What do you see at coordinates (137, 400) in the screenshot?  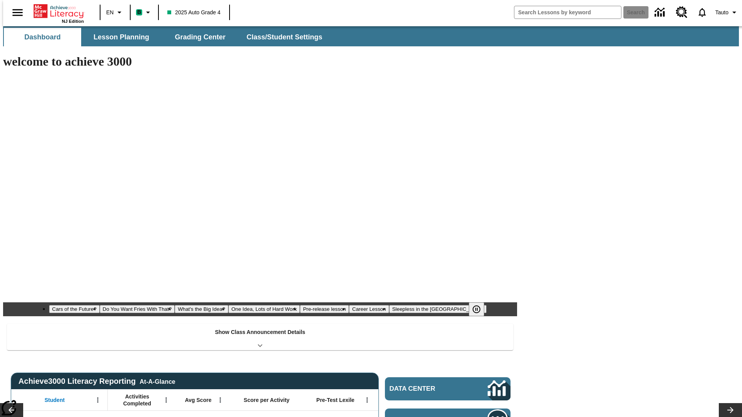 I see `span: Activities Completed` at bounding box center [137, 400].